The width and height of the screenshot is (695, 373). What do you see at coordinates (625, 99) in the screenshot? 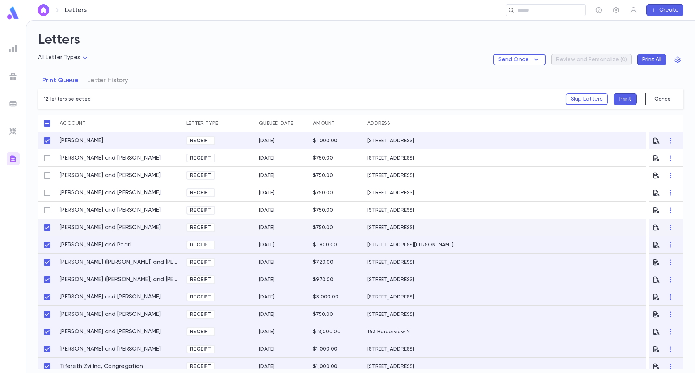
I see `button: Print` at bounding box center [625, 99].